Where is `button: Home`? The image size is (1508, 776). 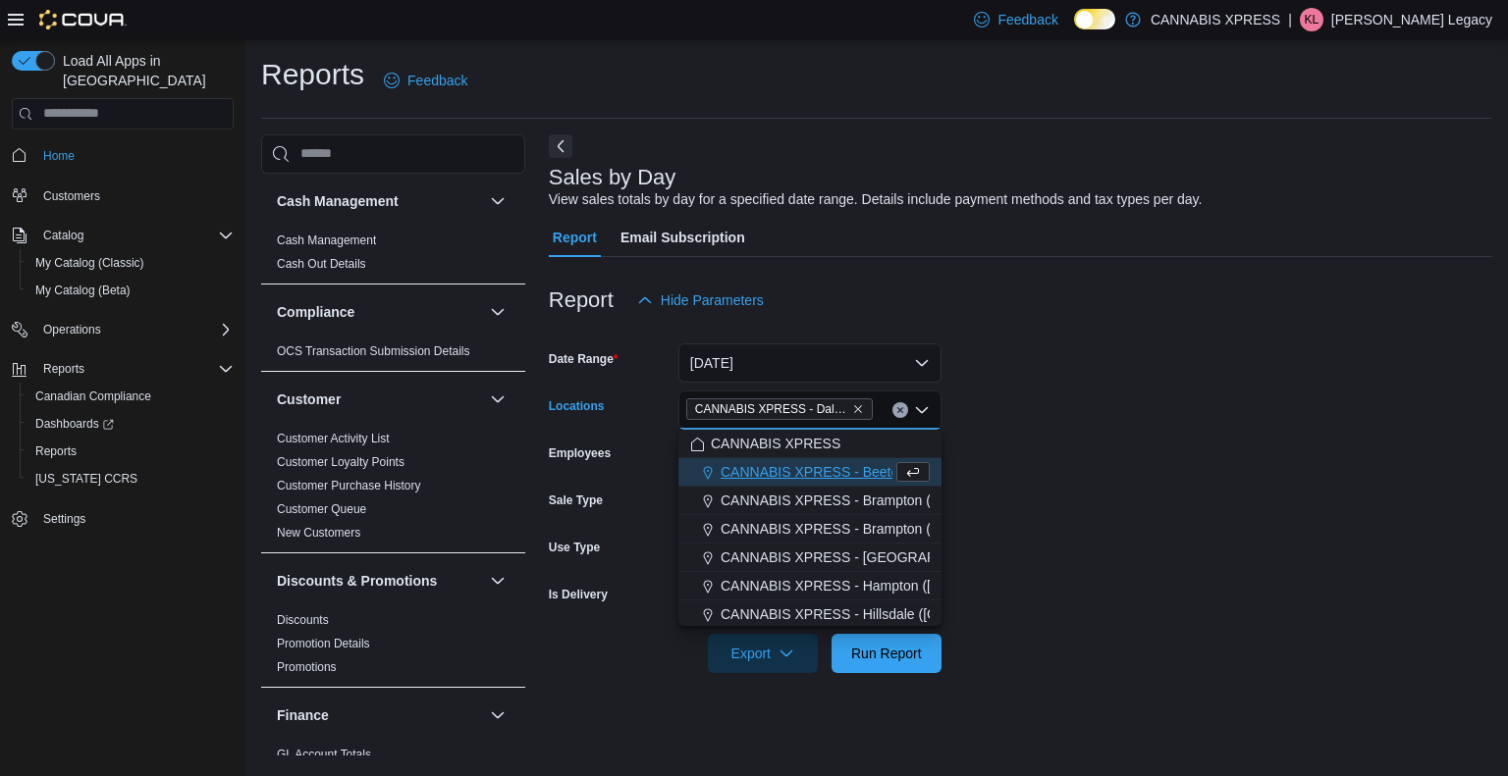
button: Home is located at coordinates (123, 155).